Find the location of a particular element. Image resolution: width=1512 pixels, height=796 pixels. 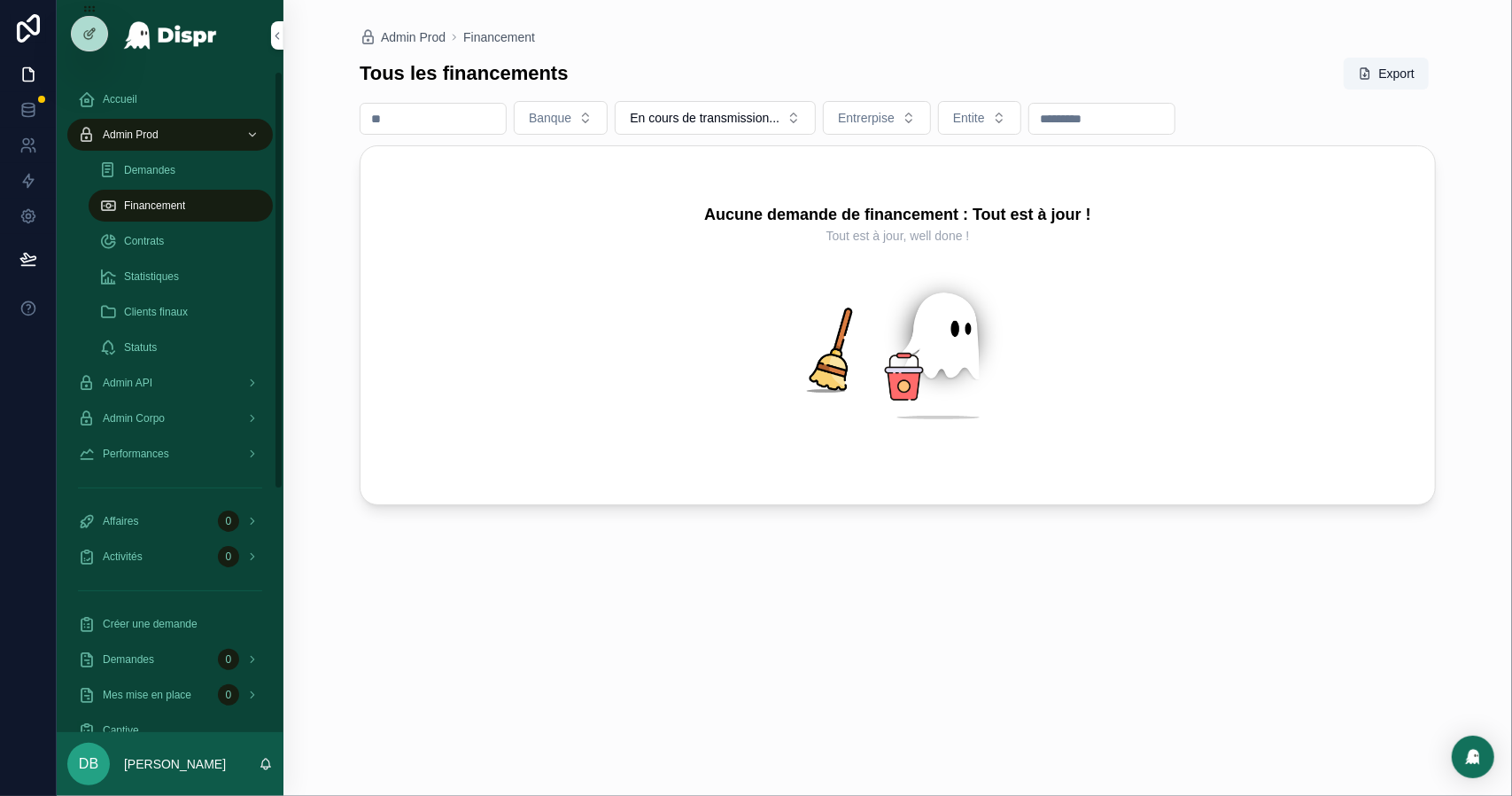

a: Affaires0 is located at coordinates (170, 522).